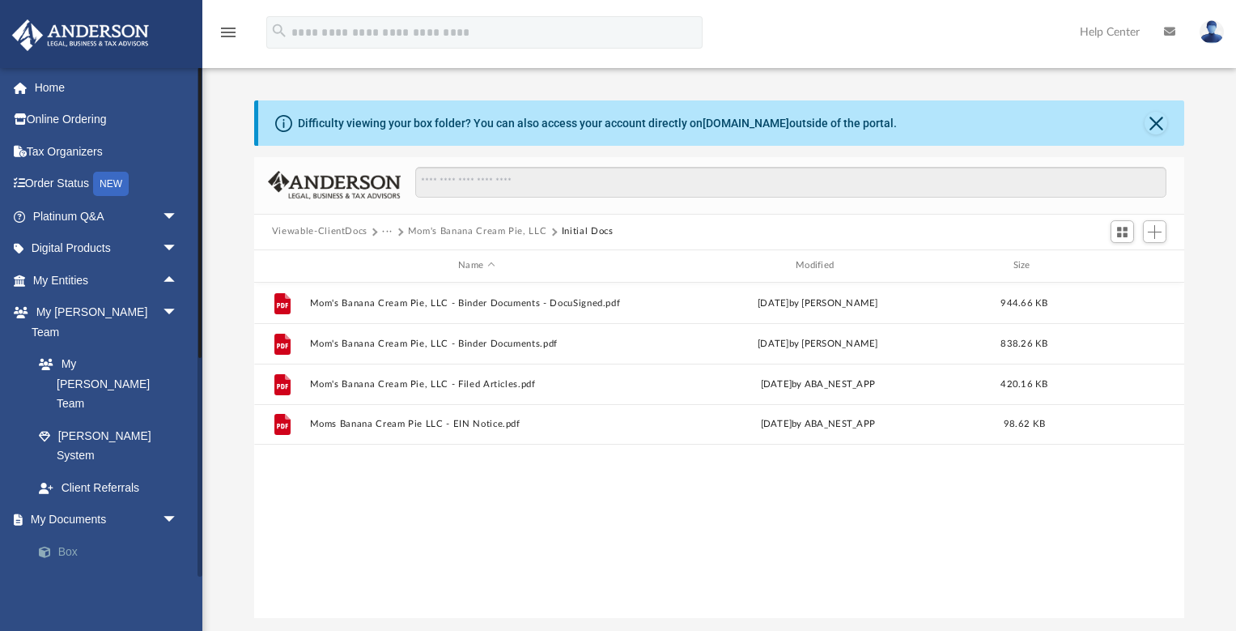 The width and height of the screenshot is (1236, 631). I want to click on div: grid, so click(719, 450).